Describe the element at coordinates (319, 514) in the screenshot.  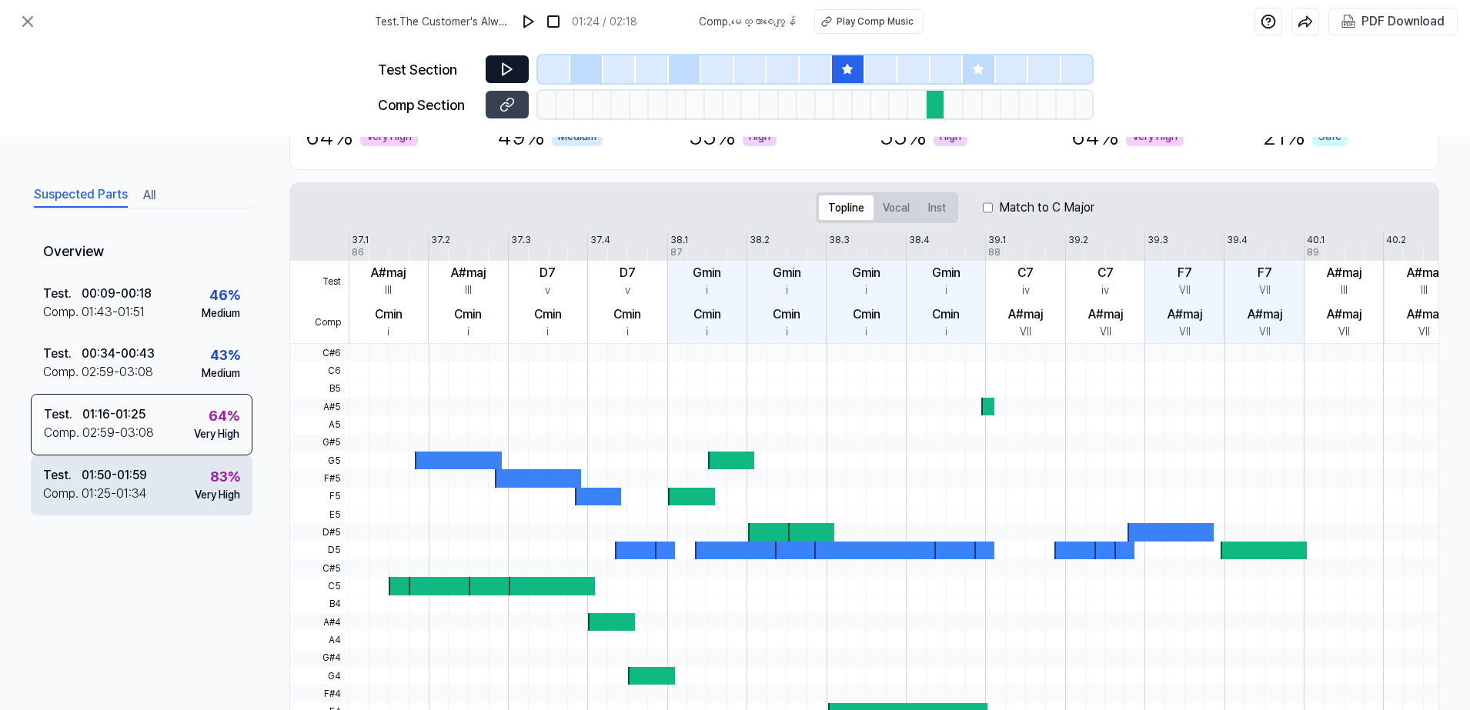
I see `span: E5` at that location.